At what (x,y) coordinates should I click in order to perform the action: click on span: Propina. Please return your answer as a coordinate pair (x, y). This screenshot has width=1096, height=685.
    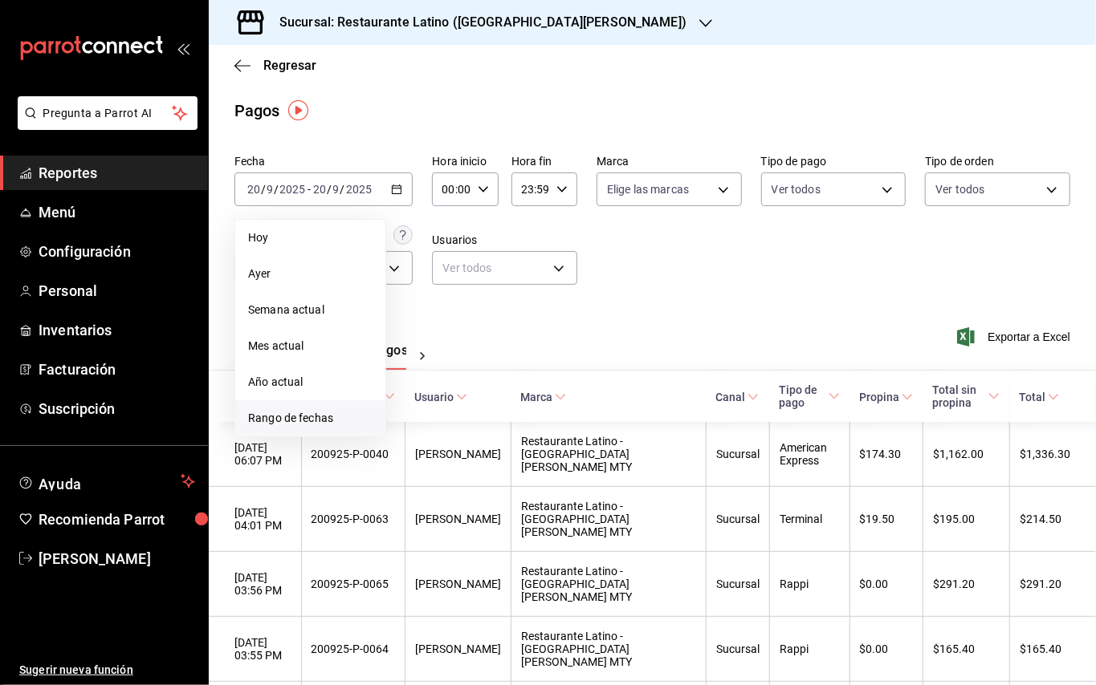
    Looking at the image, I should click on (885, 397).